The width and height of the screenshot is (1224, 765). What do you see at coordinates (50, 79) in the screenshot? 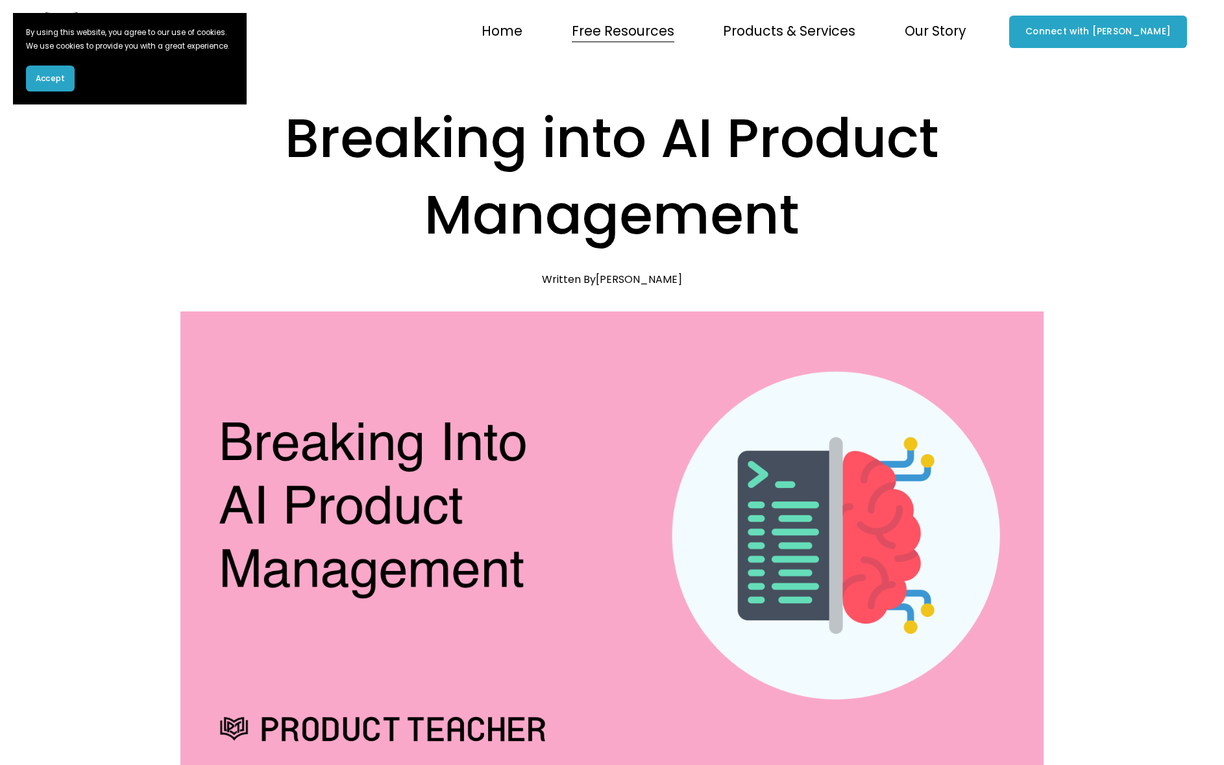
I see `button: Accept` at bounding box center [50, 79].